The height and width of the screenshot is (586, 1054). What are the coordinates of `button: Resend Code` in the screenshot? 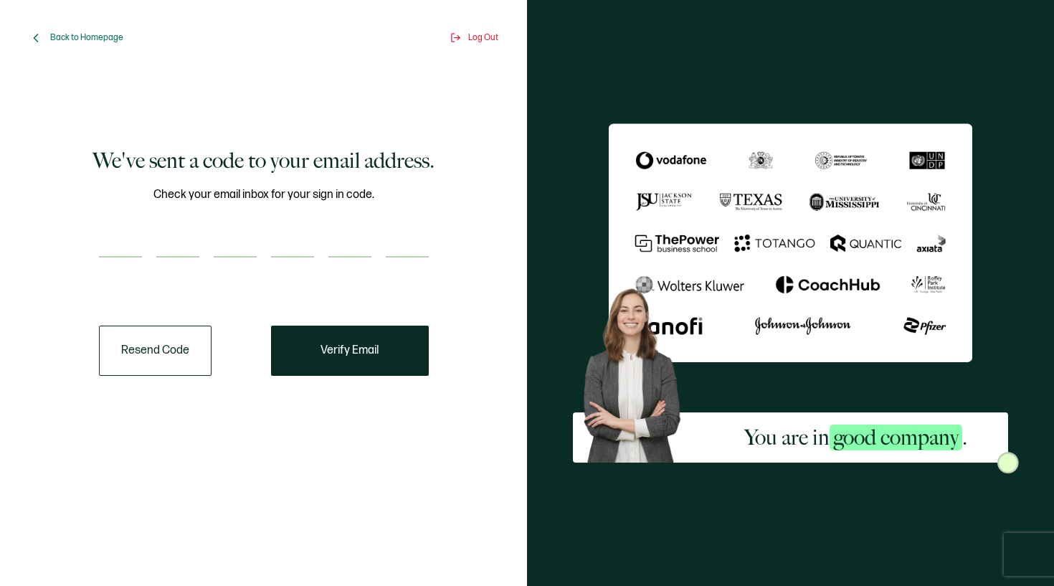 It's located at (155, 351).